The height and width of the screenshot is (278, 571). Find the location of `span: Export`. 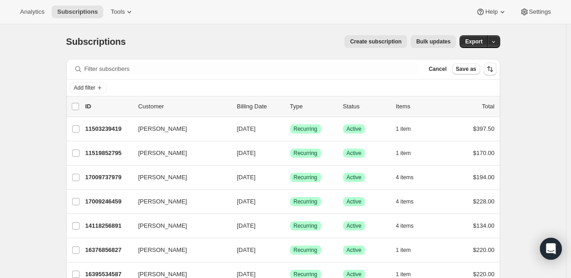

span: Export is located at coordinates (474, 42).